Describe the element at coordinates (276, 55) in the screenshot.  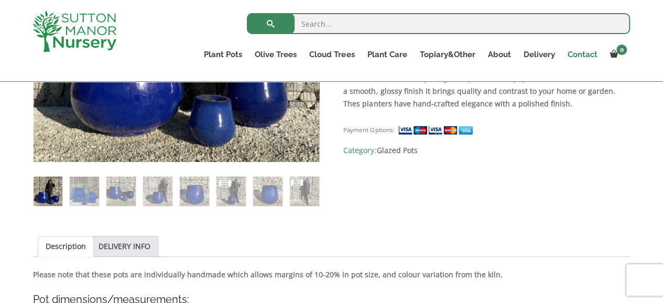
I see `a: Olive Trees` at that location.